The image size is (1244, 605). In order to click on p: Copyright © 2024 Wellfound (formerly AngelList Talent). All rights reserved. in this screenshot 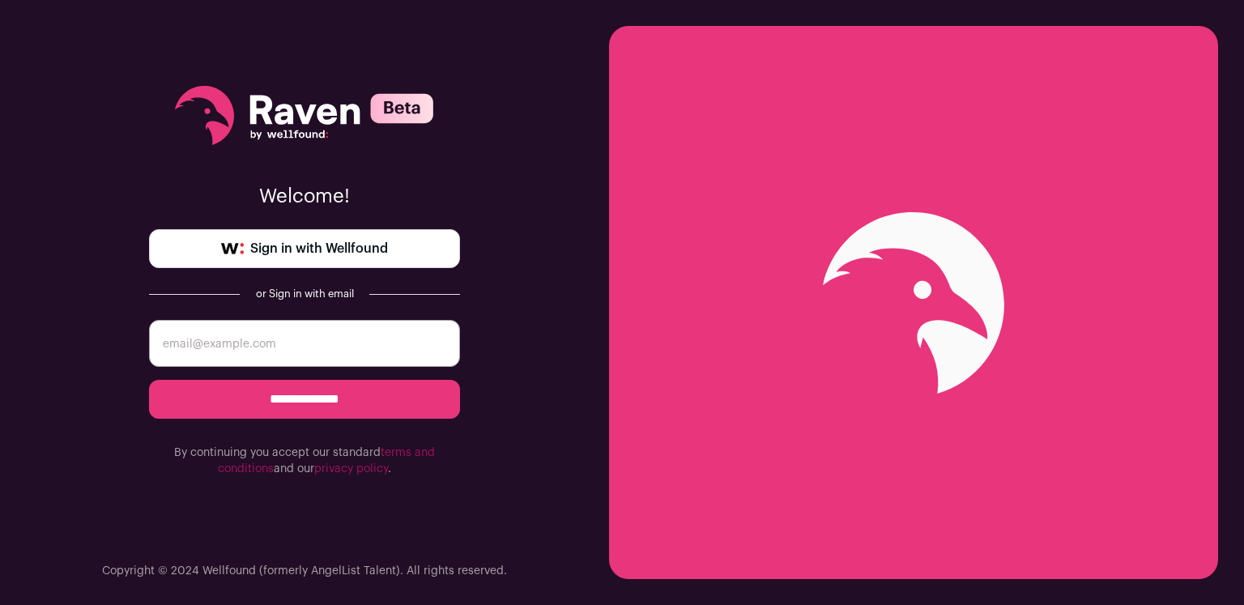, I will do `click(305, 571)`.